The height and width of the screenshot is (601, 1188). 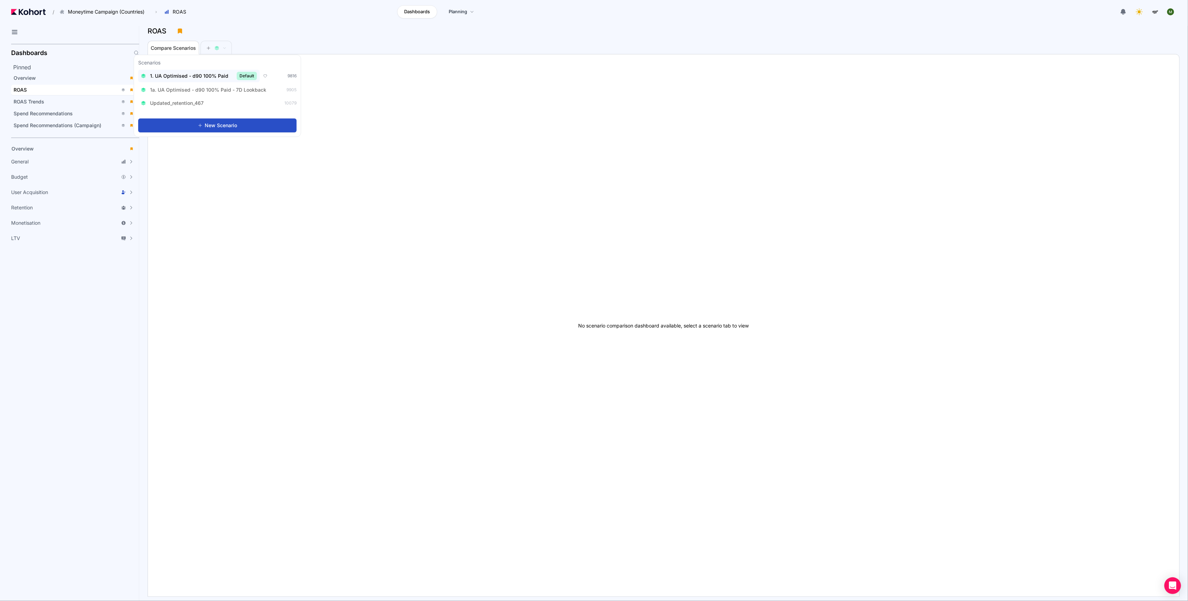 I want to click on h3: Scenarios, so click(x=149, y=63).